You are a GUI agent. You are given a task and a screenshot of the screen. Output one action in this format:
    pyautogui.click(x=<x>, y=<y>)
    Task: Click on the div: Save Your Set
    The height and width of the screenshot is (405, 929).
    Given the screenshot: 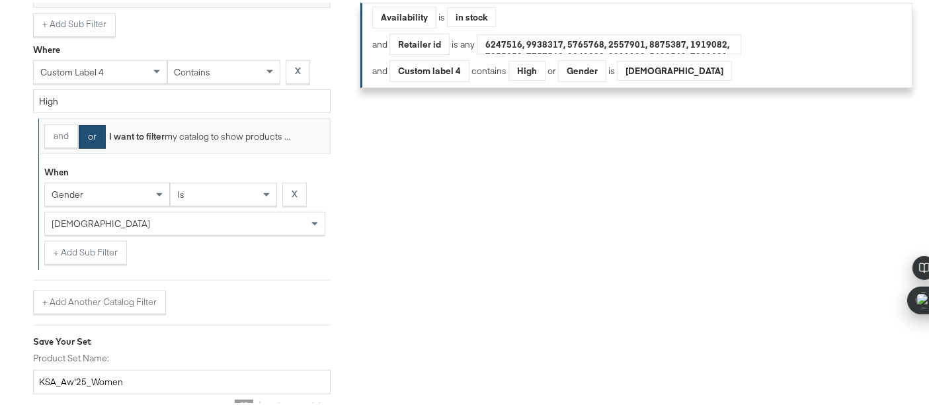 What is the action you would take?
    pyautogui.click(x=182, y=338)
    